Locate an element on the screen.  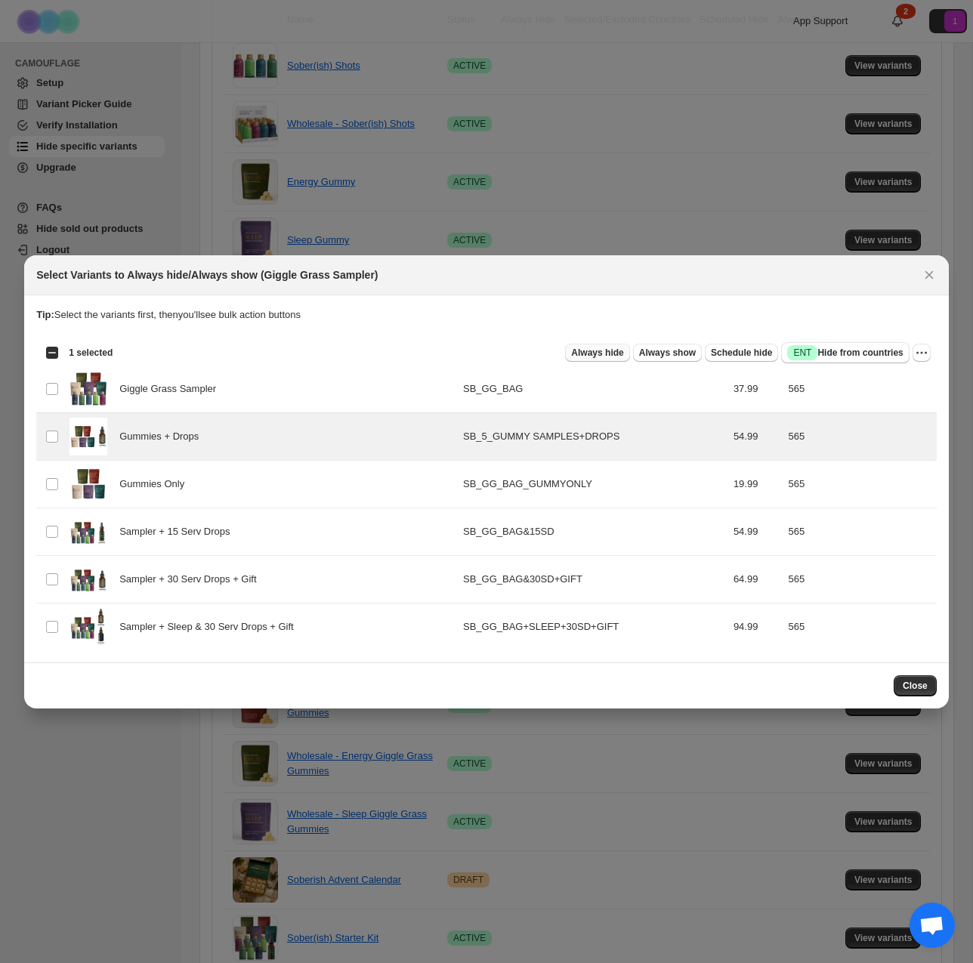
img: Gummy_Drops.jpg is located at coordinates (88, 436).